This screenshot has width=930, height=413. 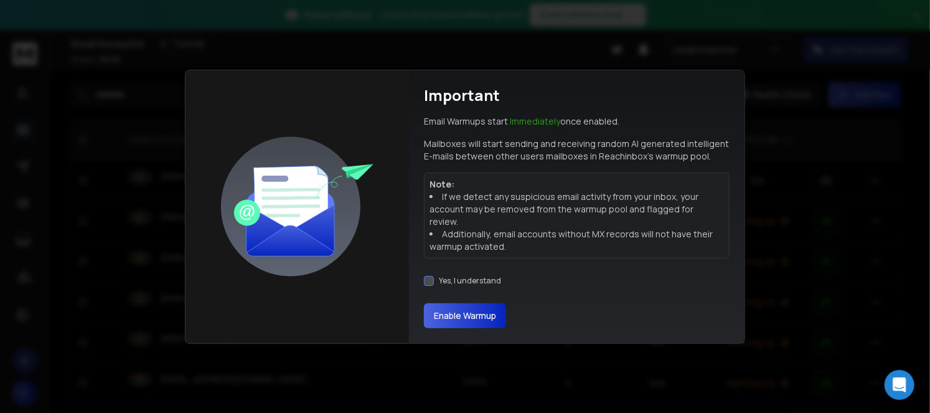 What do you see at coordinates (577, 150) in the screenshot?
I see `p: Mailboxes will start sending and receiving random AI generated intelligent E-mails between other ...` at bounding box center [577, 150].